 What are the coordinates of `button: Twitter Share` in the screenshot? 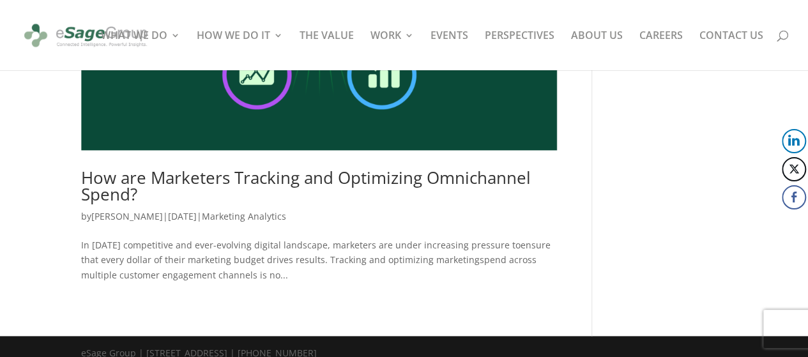 It's located at (794, 169).